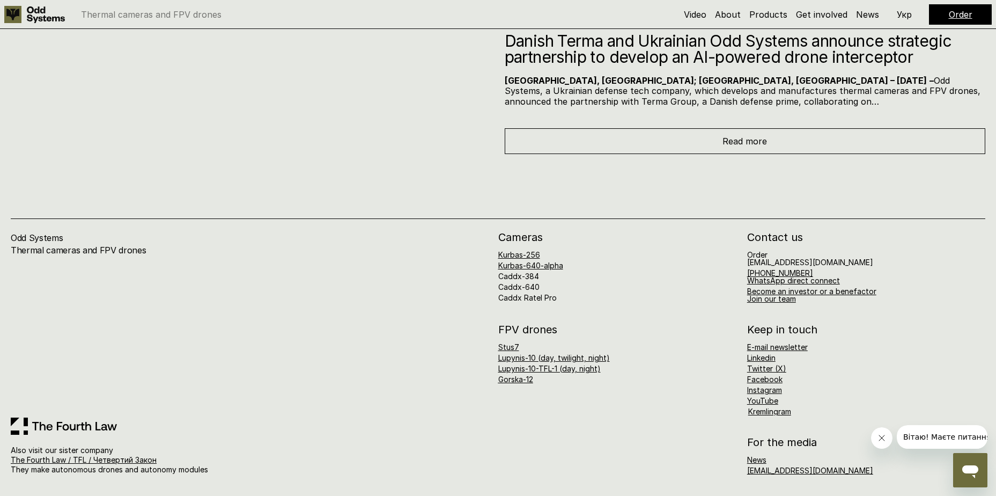 The height and width of the screenshot is (496, 996). Describe the element at coordinates (84, 459) in the screenshot. I see `a: The Fourth Law / TFL / Четвертий Закон` at that location.